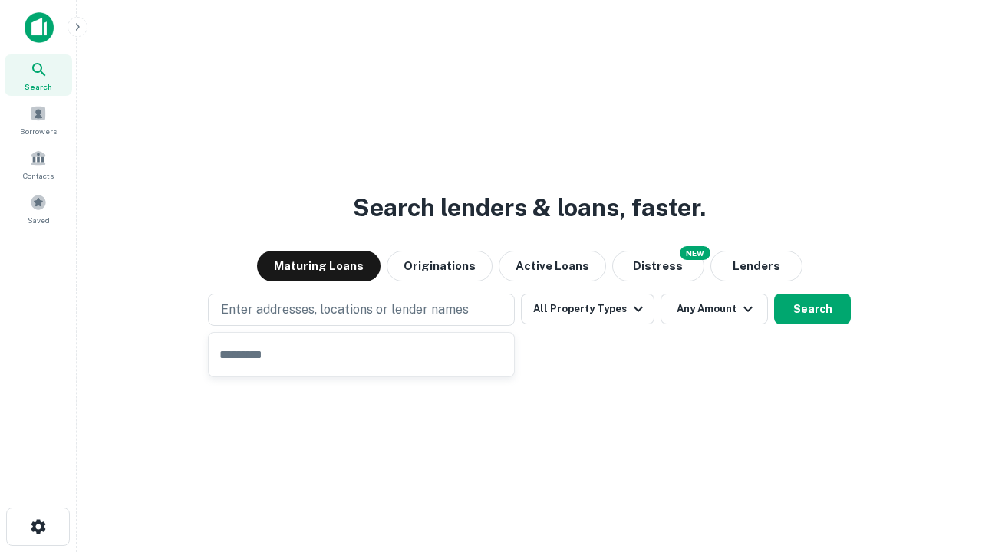 The image size is (982, 552). What do you see at coordinates (38, 176) in the screenshot?
I see `span: Contacts` at bounding box center [38, 176].